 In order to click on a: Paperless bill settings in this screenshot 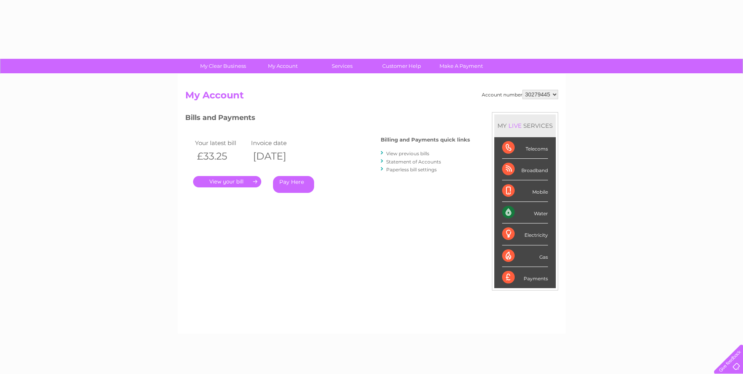, I will do `click(411, 169)`.